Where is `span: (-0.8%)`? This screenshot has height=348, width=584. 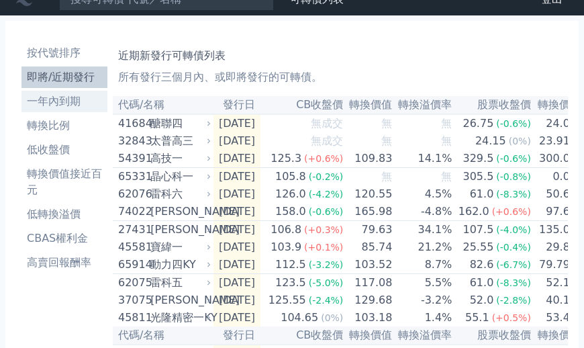
span: (-0.8%) is located at coordinates (514, 177).